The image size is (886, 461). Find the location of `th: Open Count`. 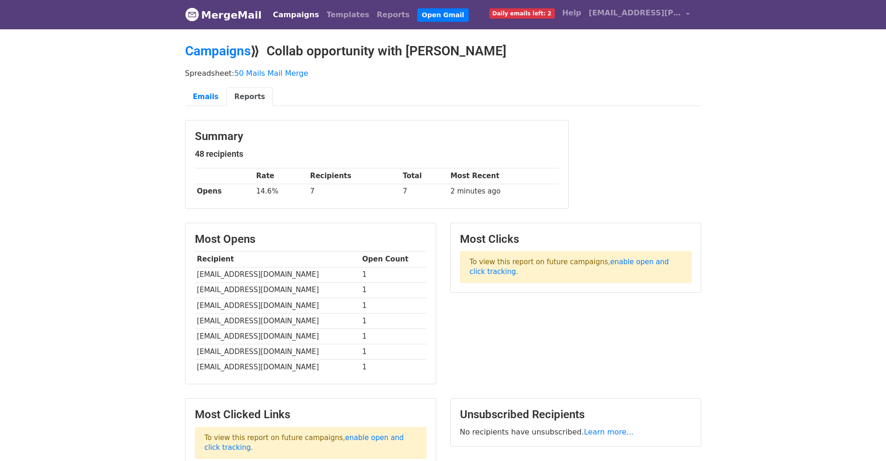

th: Open Count is located at coordinates (393, 259).